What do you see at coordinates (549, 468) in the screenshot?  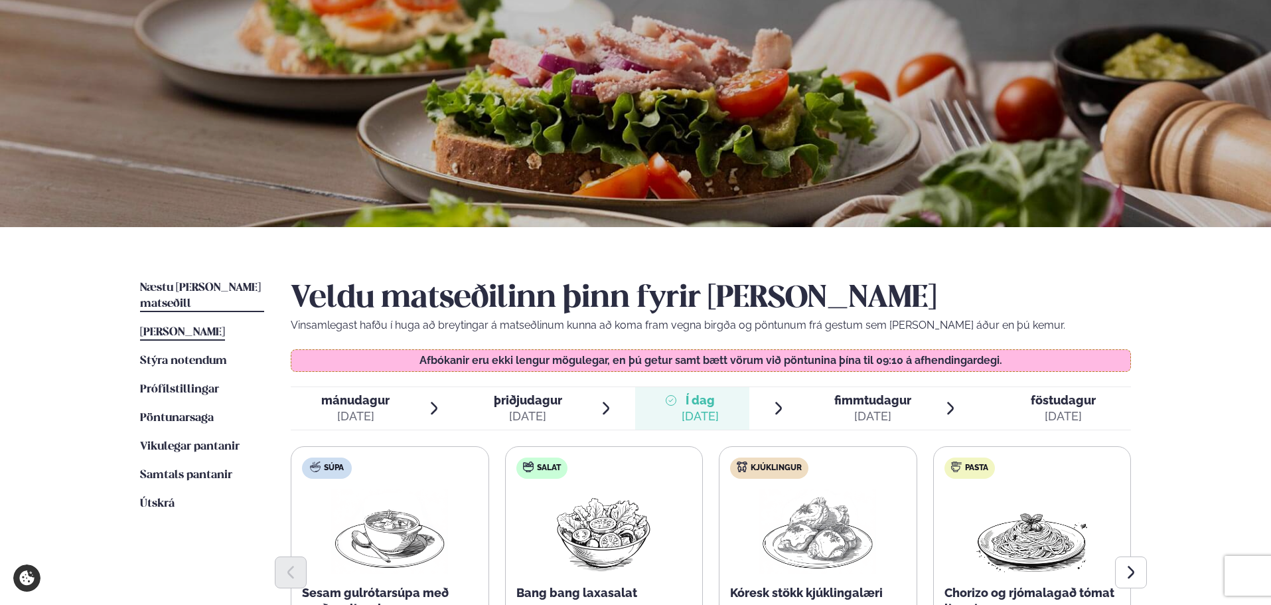 I see `span: Salat` at bounding box center [549, 468].